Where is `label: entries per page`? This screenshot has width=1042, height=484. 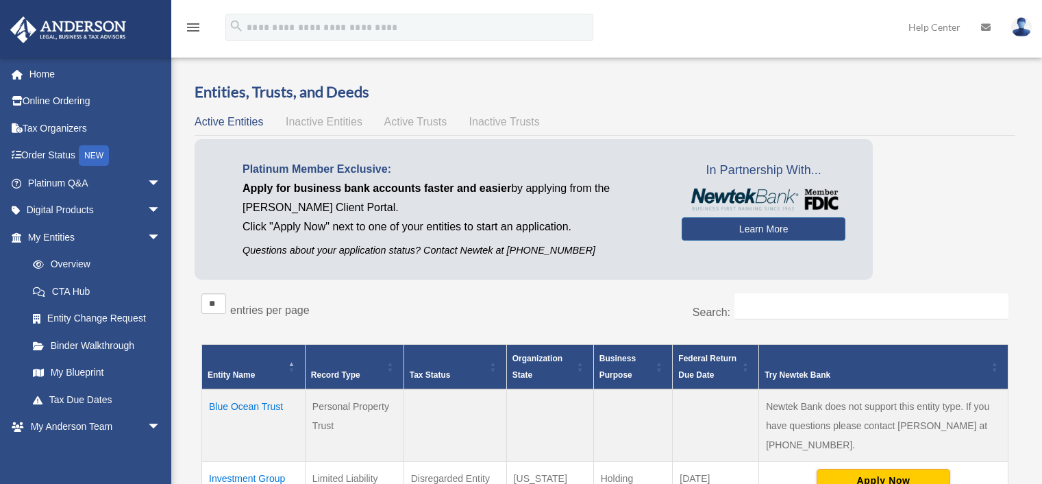 label: entries per page is located at coordinates (270, 310).